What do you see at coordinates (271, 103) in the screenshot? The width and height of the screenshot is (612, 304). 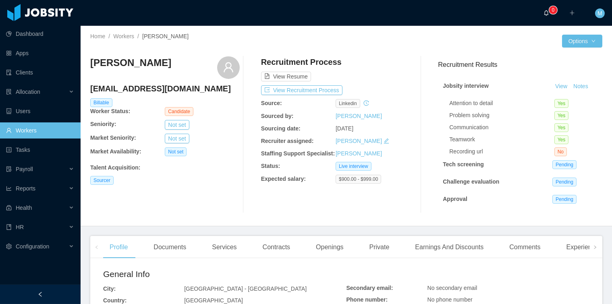 I see `b: Source:` at bounding box center [271, 103].